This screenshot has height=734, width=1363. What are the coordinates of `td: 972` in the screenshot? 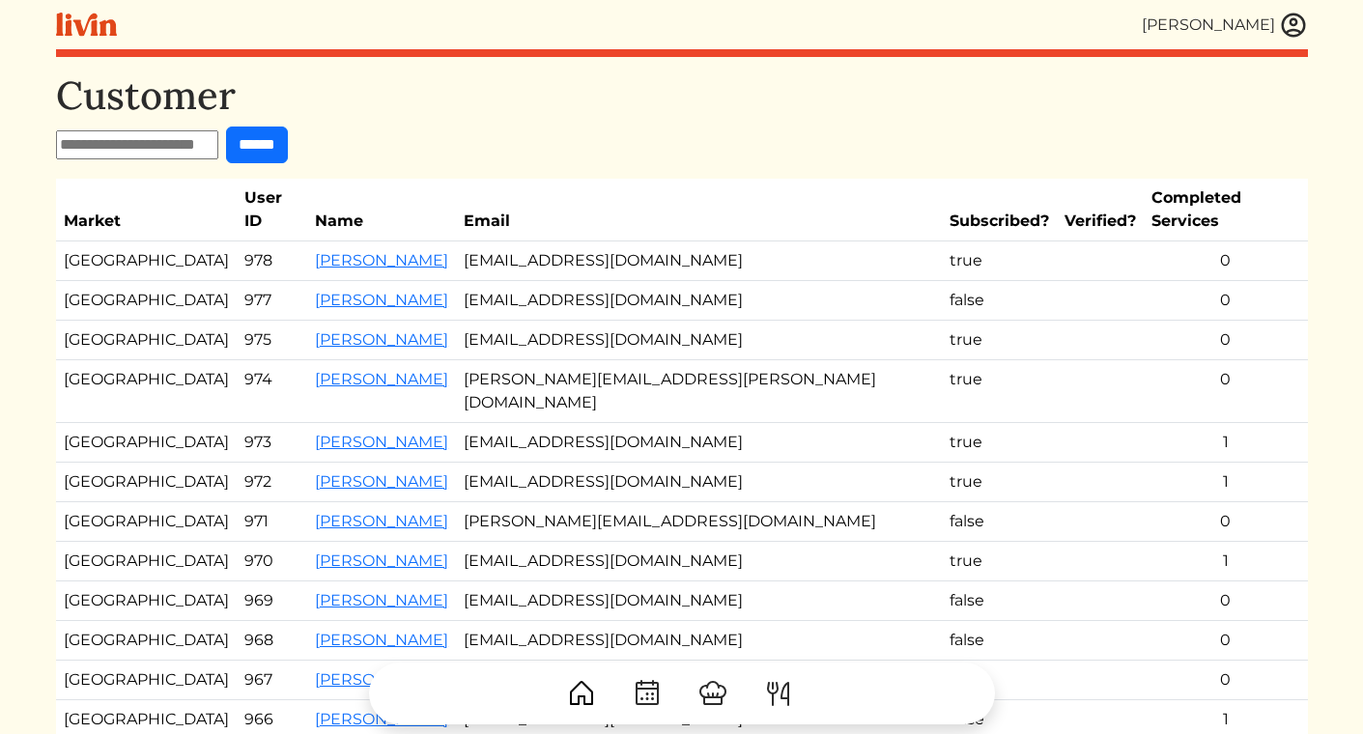 It's located at (272, 482).